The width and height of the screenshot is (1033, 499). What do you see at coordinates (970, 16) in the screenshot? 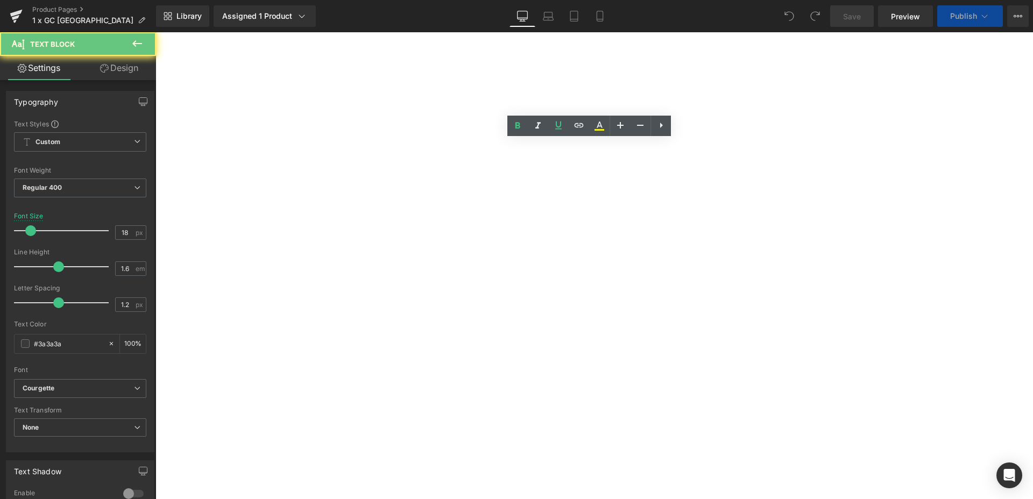
I see `button: Publish` at bounding box center [970, 16].